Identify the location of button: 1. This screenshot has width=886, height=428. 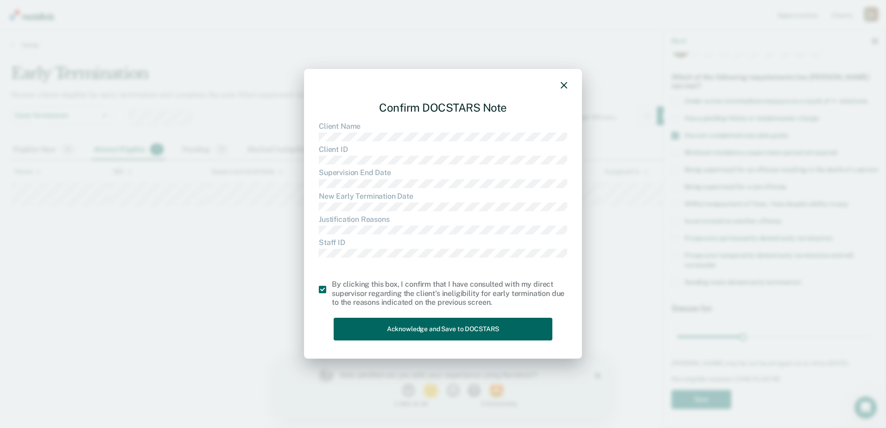
(132, 32).